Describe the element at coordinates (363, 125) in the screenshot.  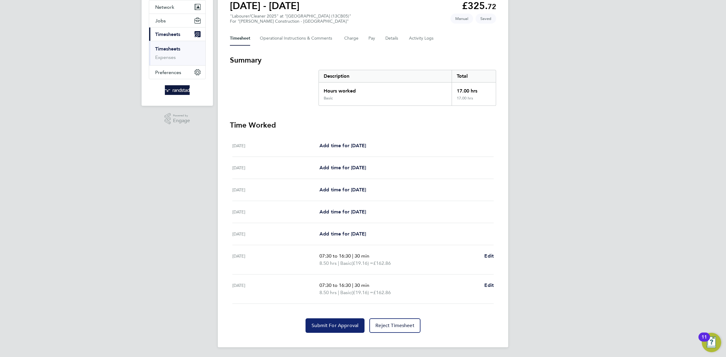
I see `h3: Time Worked` at that location.